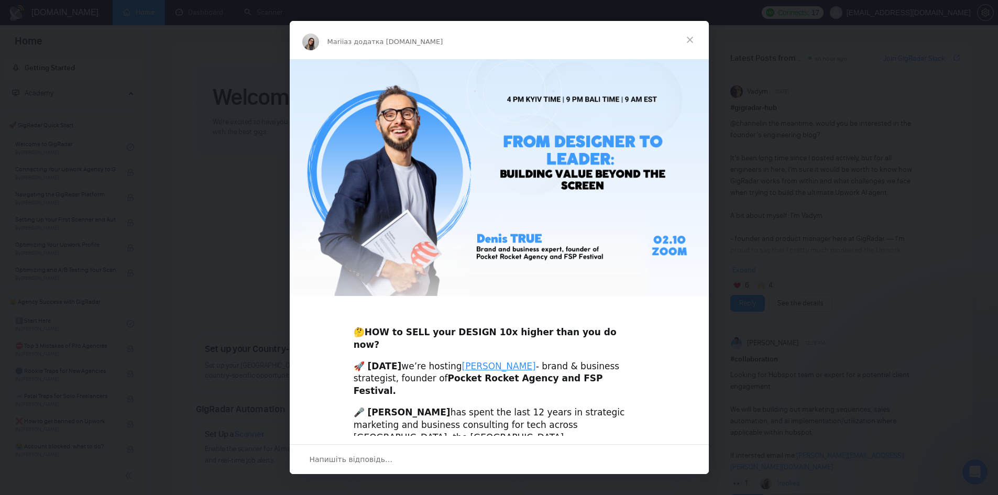  I want to click on b: HOW to SELL your DESIGN 10x higher than you do now?, so click(485, 339).